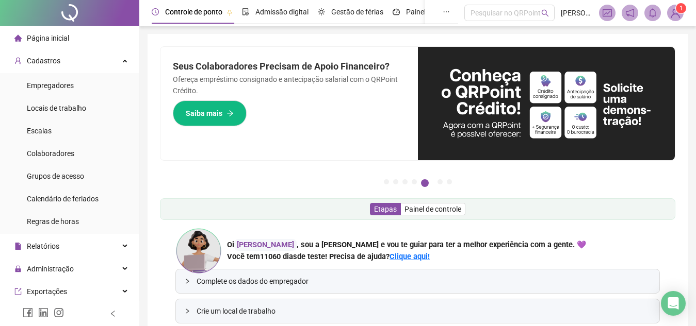 Image resolution: width=696 pixels, height=326 pixels. I want to click on span: fund, so click(607, 13).